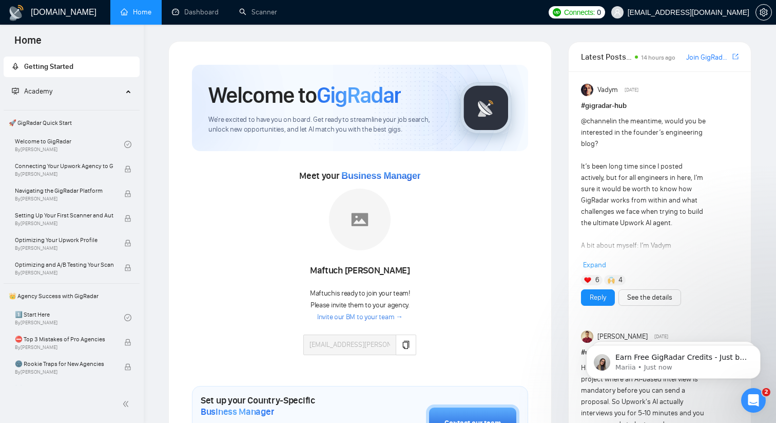 The width and height of the screenshot is (776, 423). What do you see at coordinates (767, 392) in the screenshot?
I see `span: 2` at bounding box center [767, 392].